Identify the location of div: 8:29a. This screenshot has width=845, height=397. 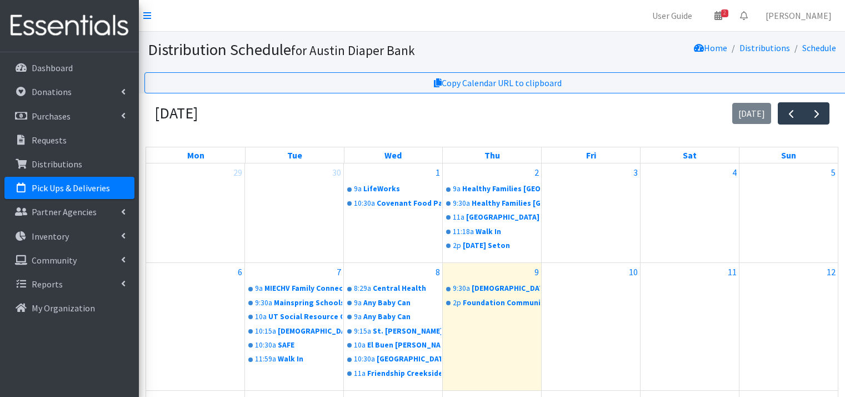
(362, 288).